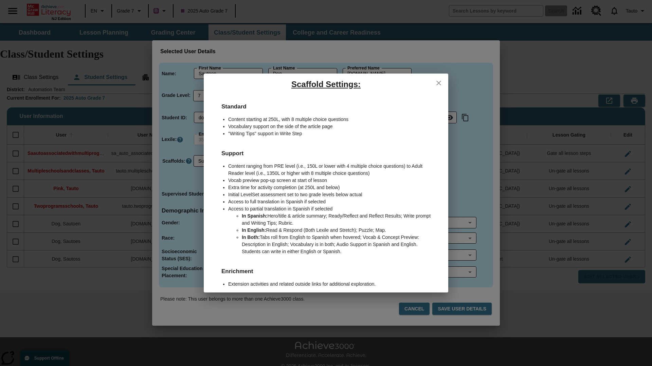 Image resolution: width=652 pixels, height=366 pixels. Describe the element at coordinates (333, 134) in the screenshot. I see `li: "Writing Tips" support in Write Step` at that location.